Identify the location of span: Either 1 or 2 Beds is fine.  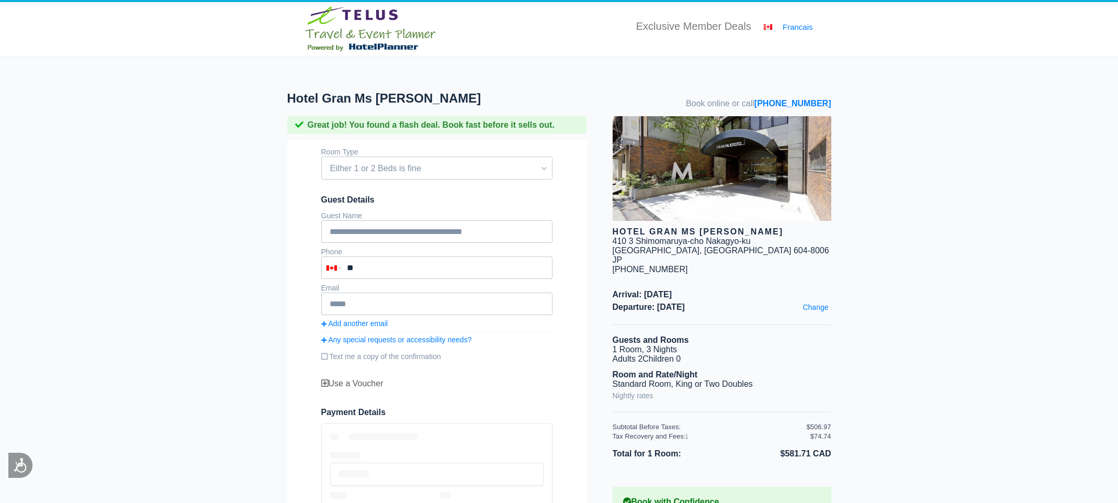
(437, 168).